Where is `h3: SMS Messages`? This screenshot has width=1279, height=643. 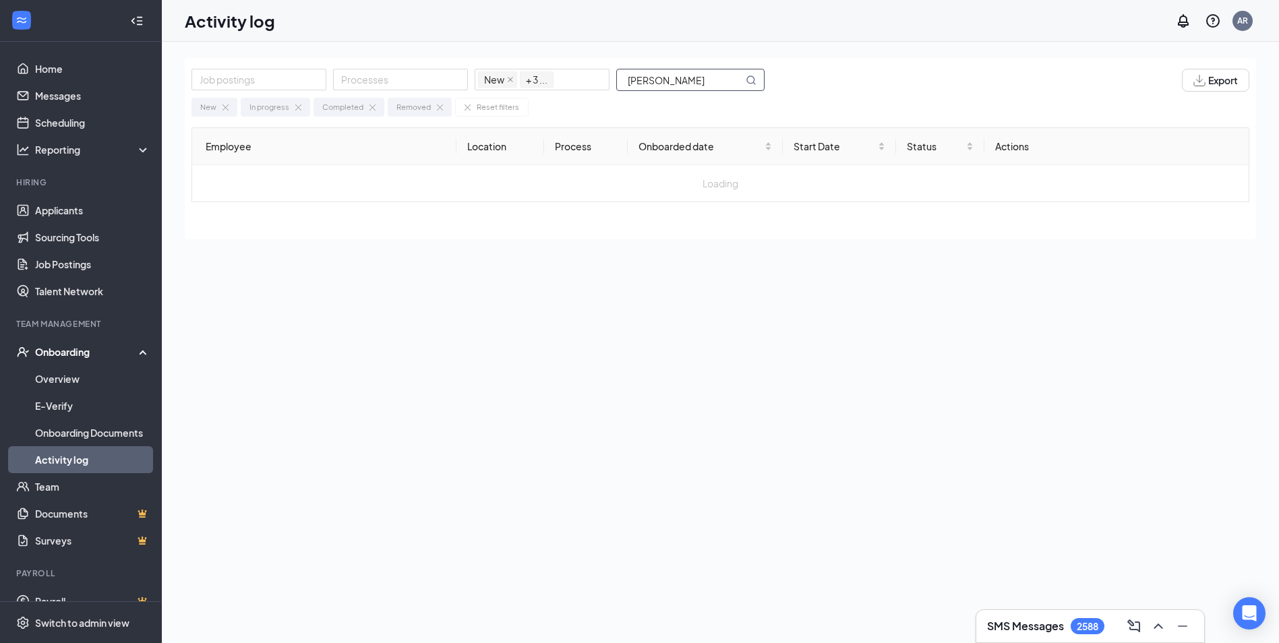 h3: SMS Messages is located at coordinates (1025, 626).